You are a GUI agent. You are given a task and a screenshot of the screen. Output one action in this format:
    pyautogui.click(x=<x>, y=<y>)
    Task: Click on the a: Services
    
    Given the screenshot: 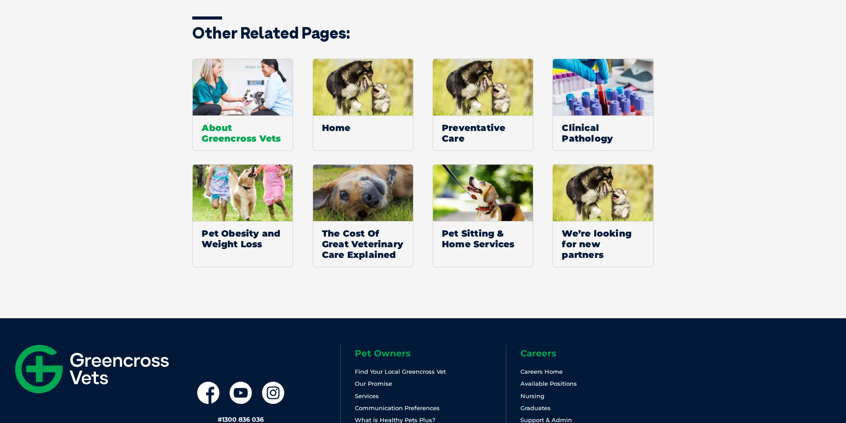 What is the action you would take?
    pyautogui.click(x=367, y=396)
    